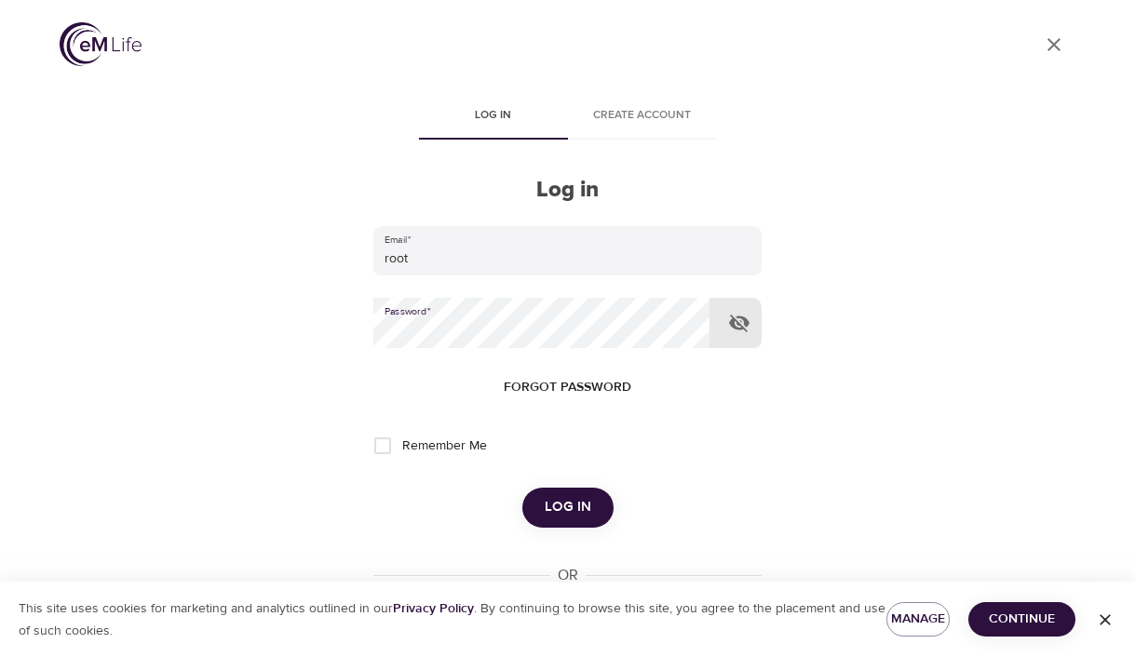 This screenshot has width=1135, height=657. I want to click on span: Continue, so click(1021, 619).